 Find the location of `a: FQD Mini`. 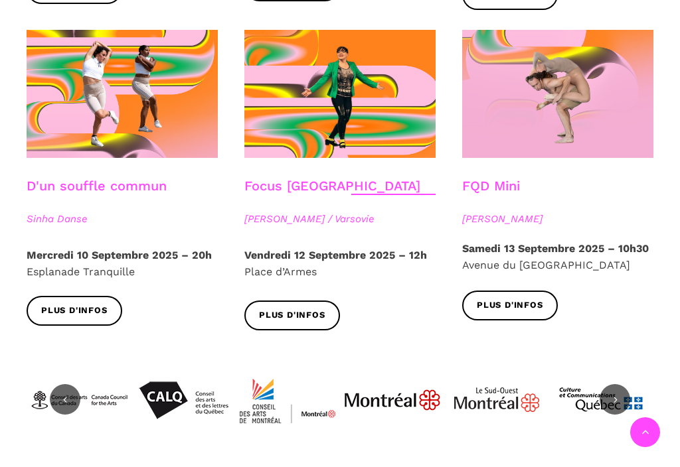

a: FQD Mini is located at coordinates (491, 186).